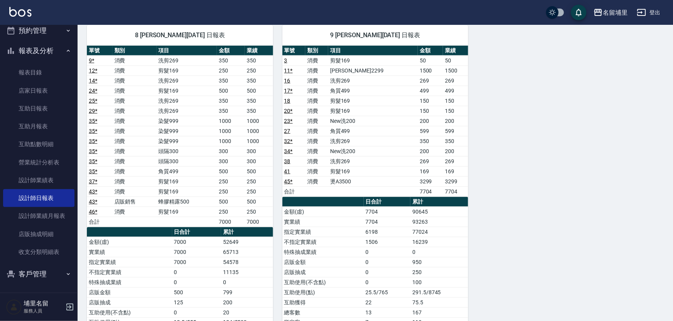 Image resolution: width=673 pixels, height=321 pixels. I want to click on td: 16239, so click(439, 242).